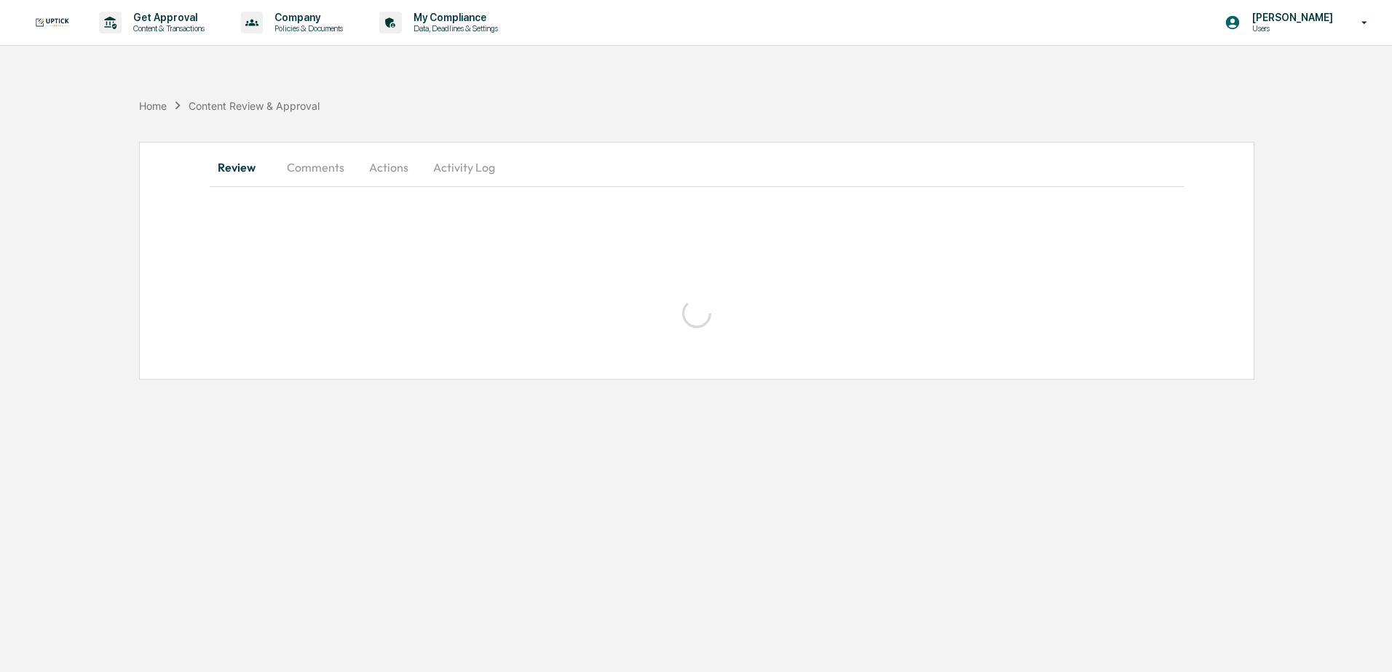 This screenshot has height=672, width=1392. I want to click on div: secondary tabs example, so click(697, 167).